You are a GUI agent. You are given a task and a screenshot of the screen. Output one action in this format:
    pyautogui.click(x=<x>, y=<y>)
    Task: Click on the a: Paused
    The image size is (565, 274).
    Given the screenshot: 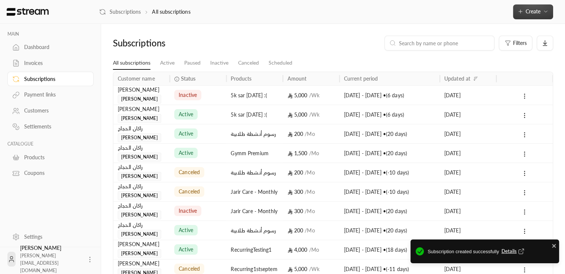 What is the action you would take?
    pyautogui.click(x=192, y=63)
    